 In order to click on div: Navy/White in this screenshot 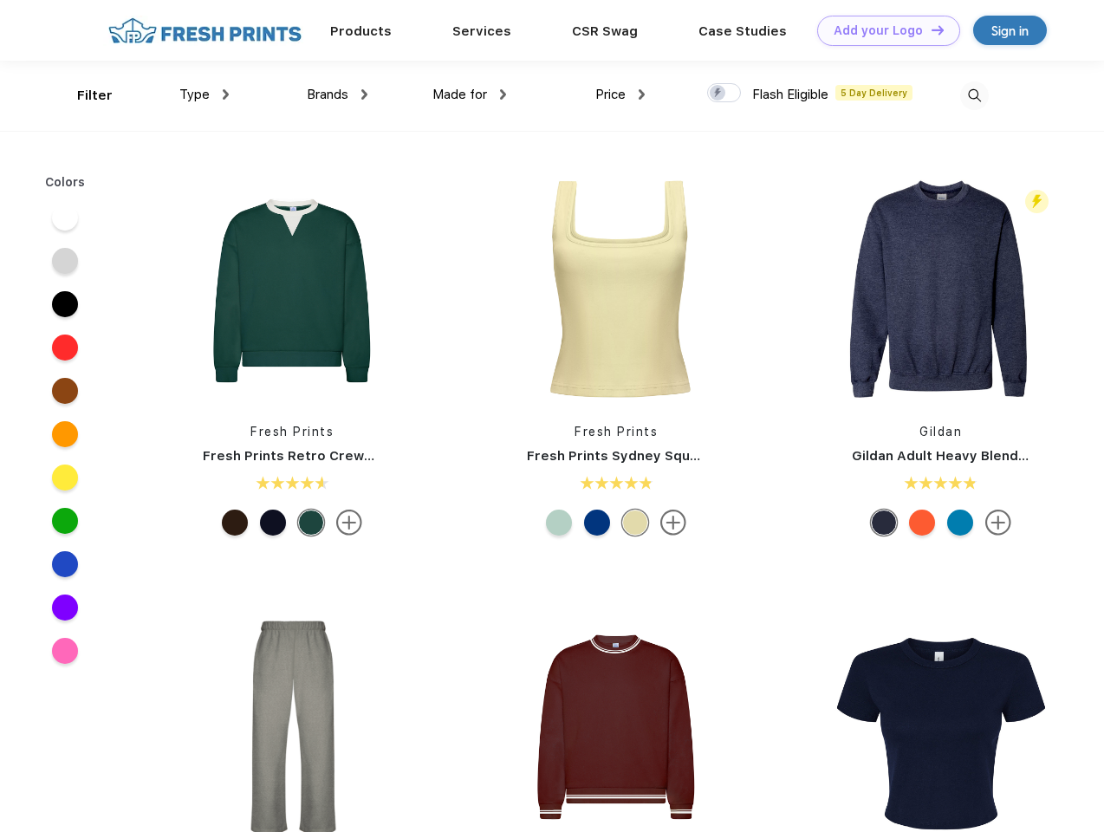, I will do `click(273, 523)`.